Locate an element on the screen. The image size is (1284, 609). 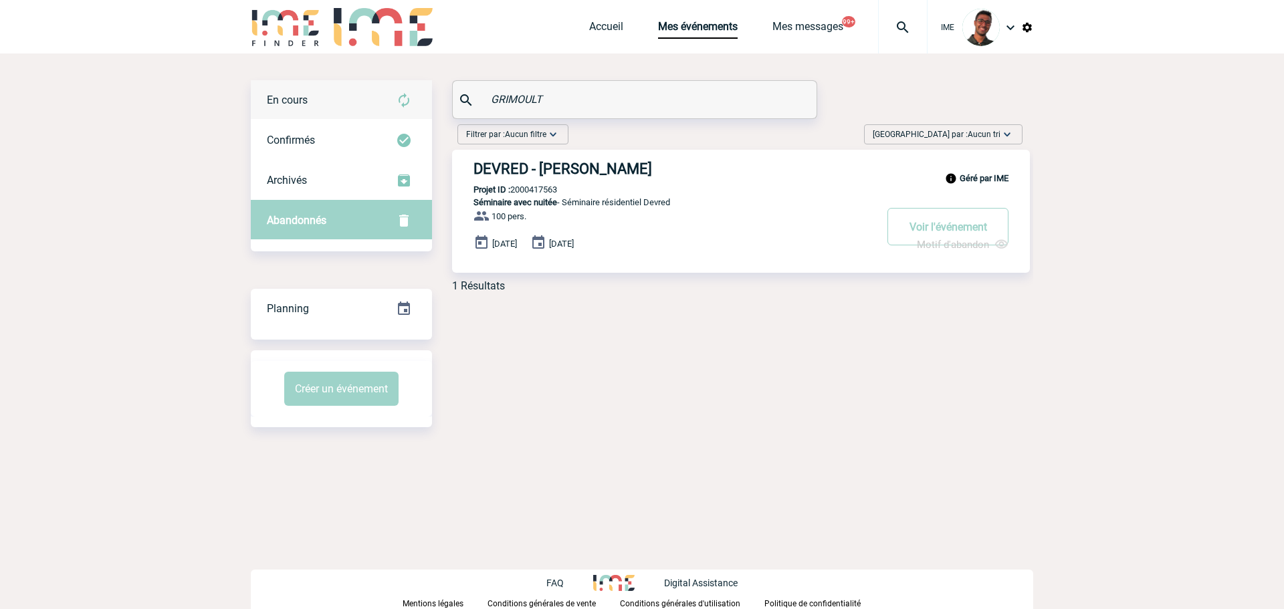
button: 99+ is located at coordinates (849, 21).